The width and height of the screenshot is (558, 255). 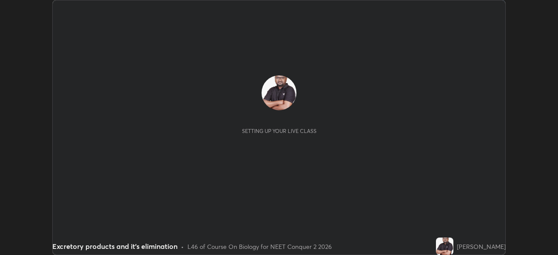 I want to click on div: Setting up your live class, so click(x=279, y=131).